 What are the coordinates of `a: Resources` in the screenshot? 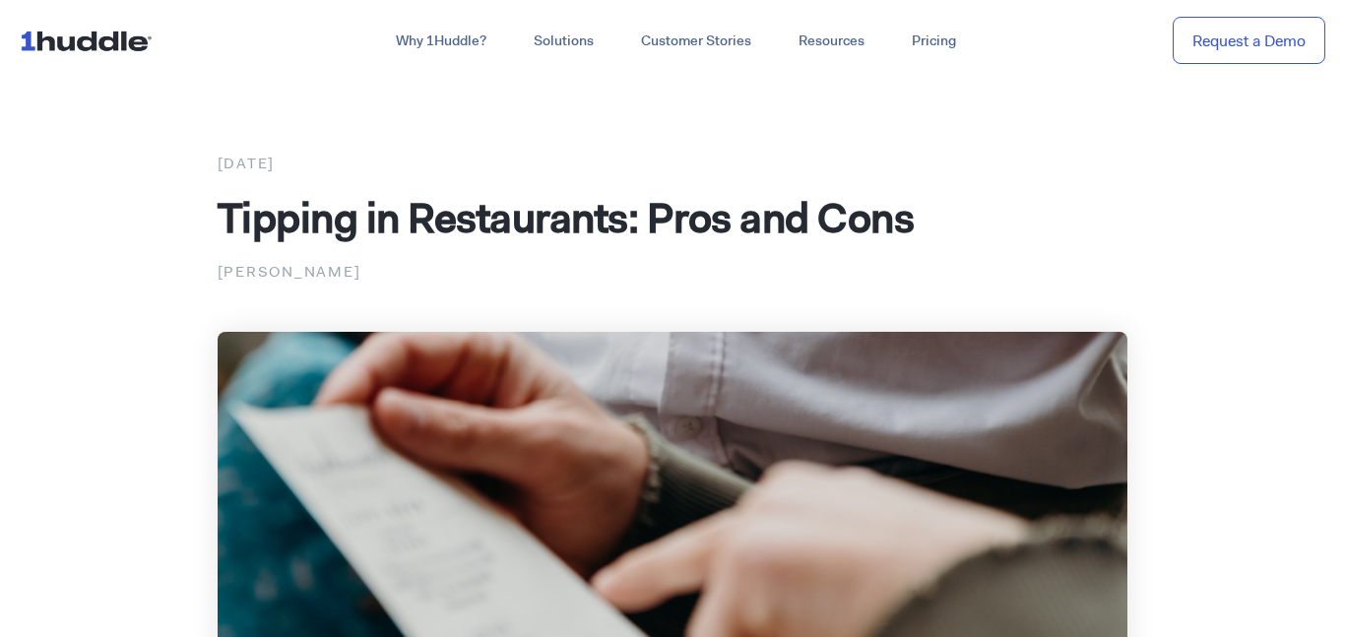 It's located at (831, 41).